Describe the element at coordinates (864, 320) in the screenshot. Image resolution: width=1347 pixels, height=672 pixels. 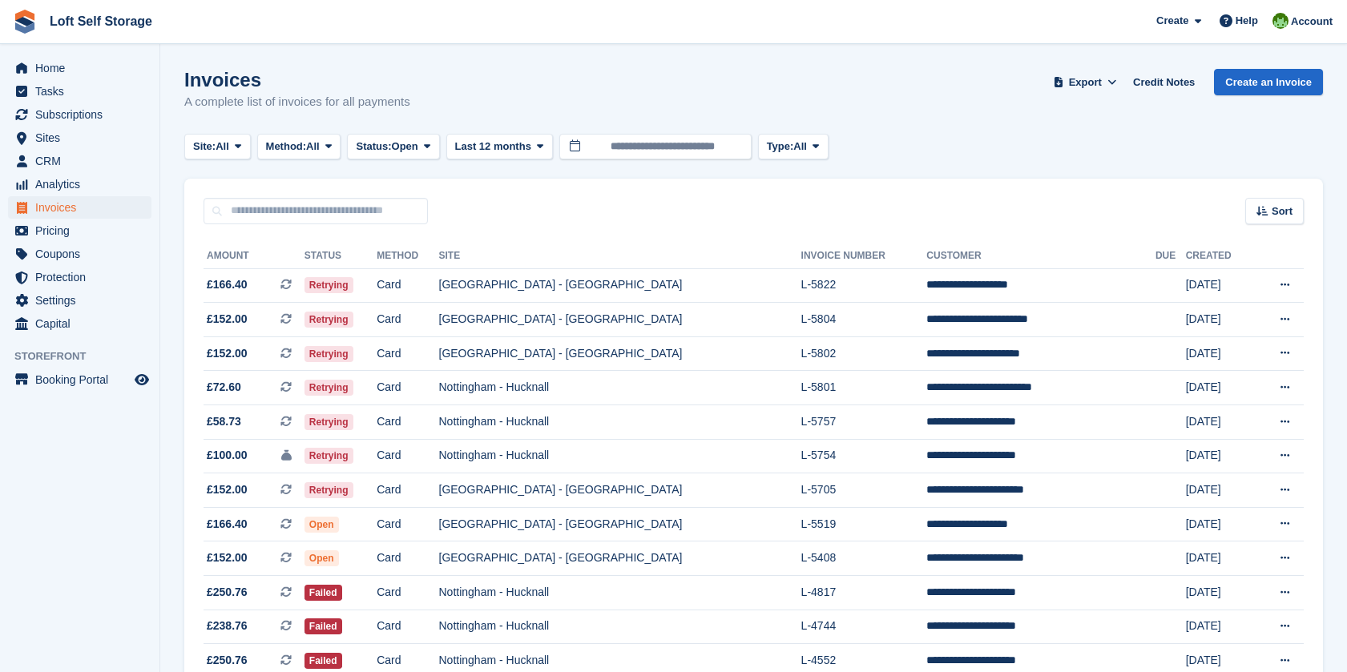
I see `td: L-5804` at that location.